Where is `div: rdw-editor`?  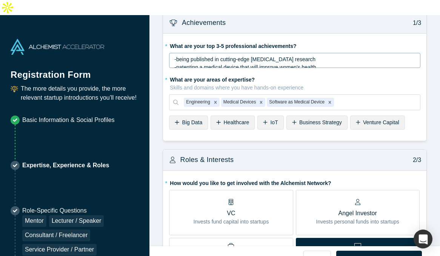 div: rdw-editor is located at coordinates (295, 63).